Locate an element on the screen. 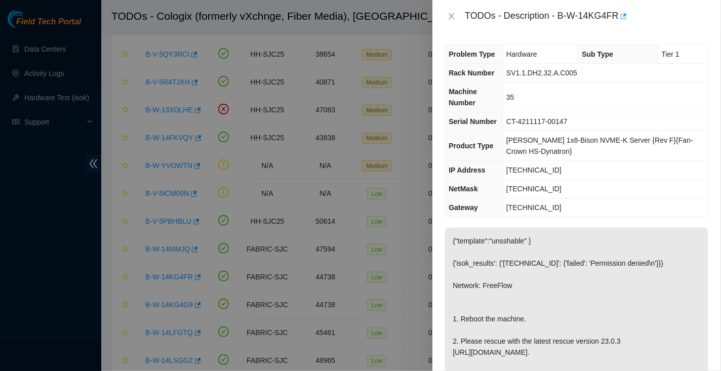 Image resolution: width=721 pixels, height=371 pixels. span: Serial Number is located at coordinates (472, 122).